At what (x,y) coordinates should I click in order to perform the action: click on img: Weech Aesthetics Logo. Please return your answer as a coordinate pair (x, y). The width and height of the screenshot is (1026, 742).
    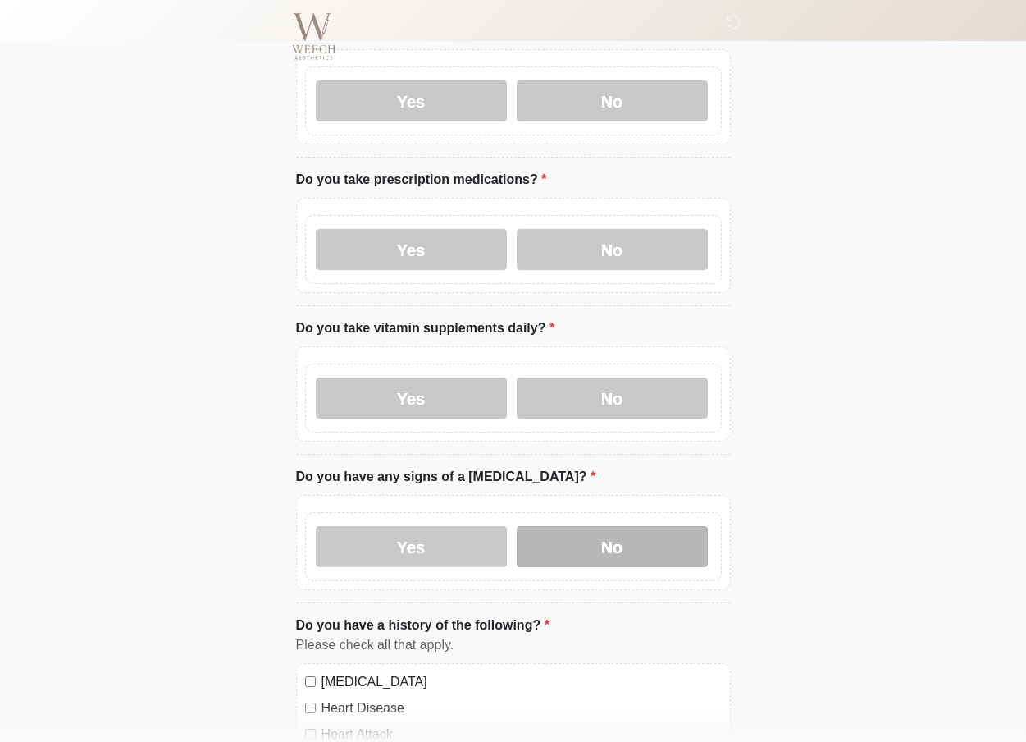
    Looking at the image, I should click on (314, 36).